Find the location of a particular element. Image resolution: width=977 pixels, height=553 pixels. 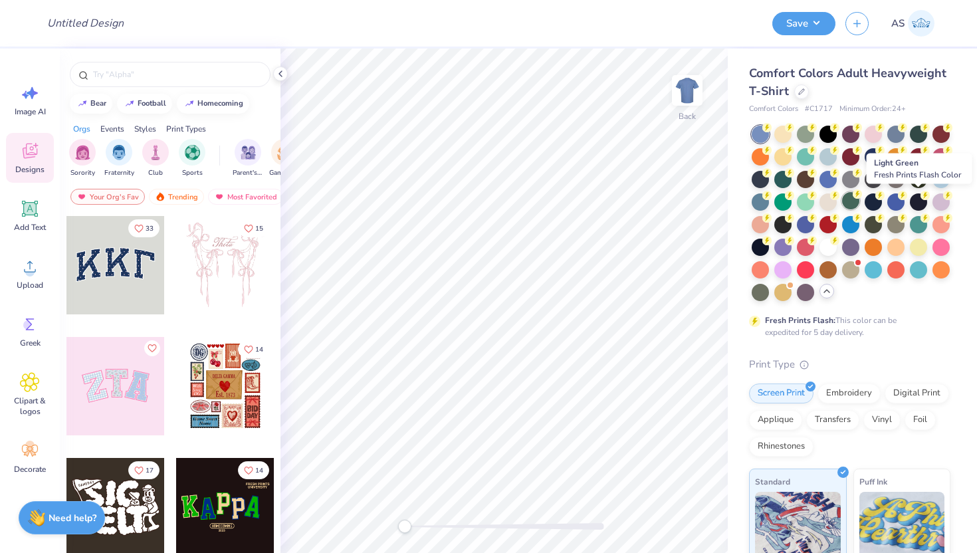

div: Back is located at coordinates (687, 116).